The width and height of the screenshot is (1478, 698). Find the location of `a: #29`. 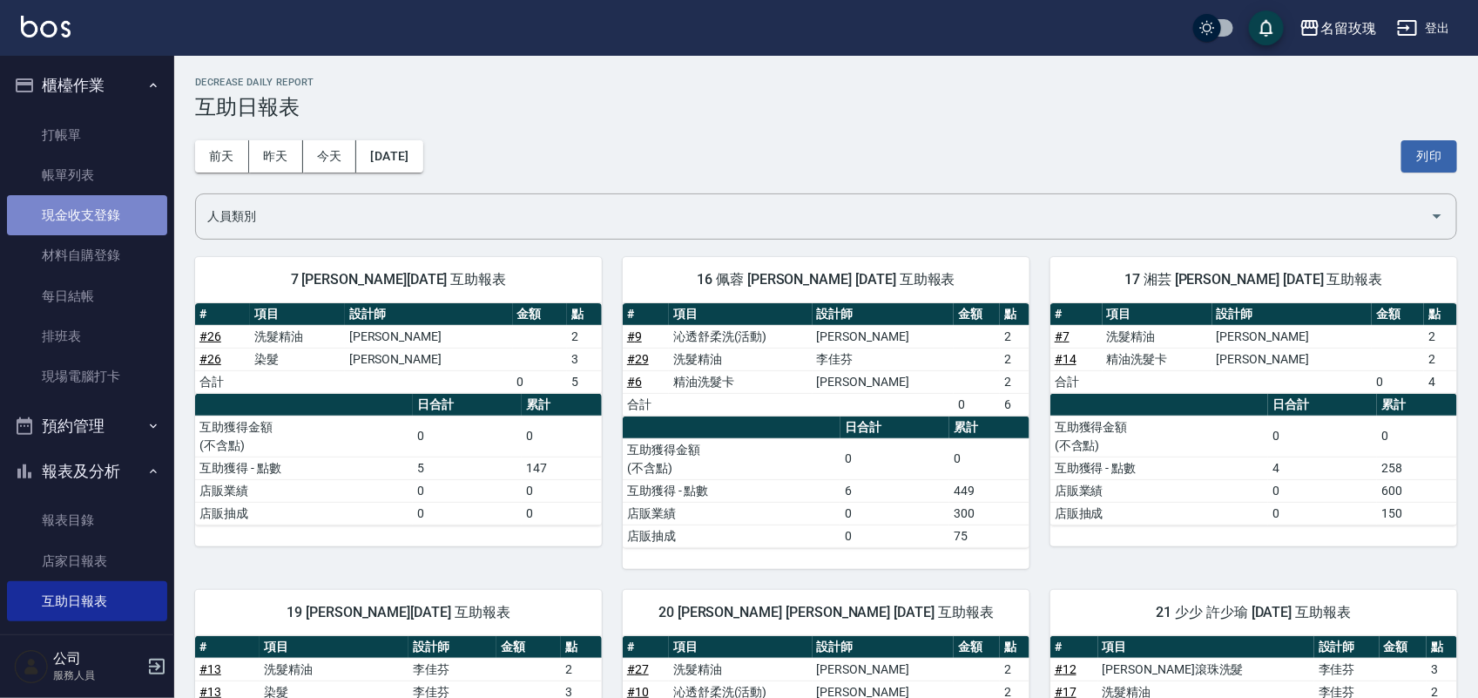

a: #29 is located at coordinates (638, 359).